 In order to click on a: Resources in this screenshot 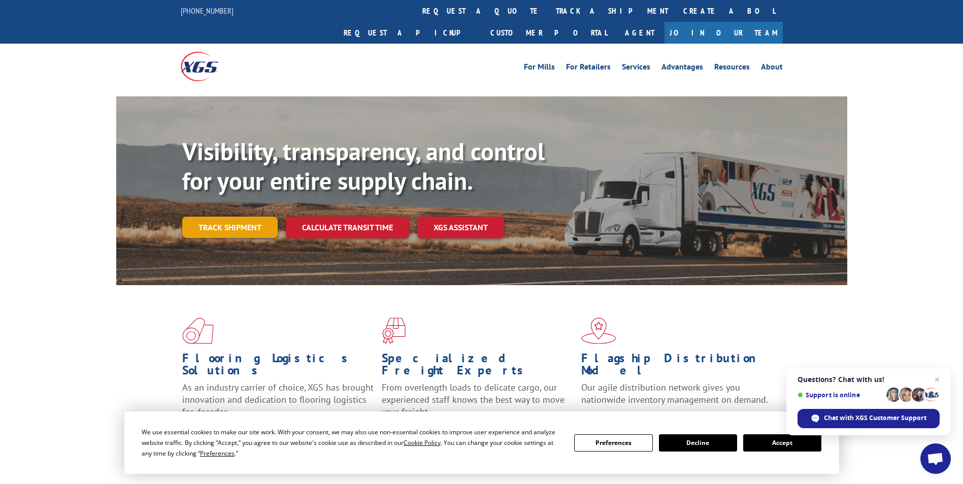, I will do `click(732, 69)`.